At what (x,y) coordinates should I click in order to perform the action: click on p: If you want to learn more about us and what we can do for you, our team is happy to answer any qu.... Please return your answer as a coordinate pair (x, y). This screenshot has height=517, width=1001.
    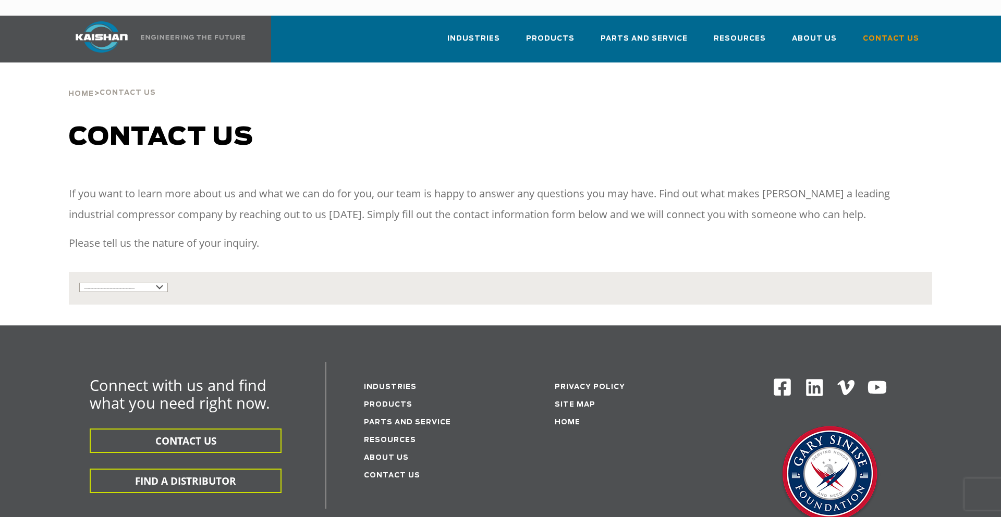
    Looking at the image, I should click on (500, 204).